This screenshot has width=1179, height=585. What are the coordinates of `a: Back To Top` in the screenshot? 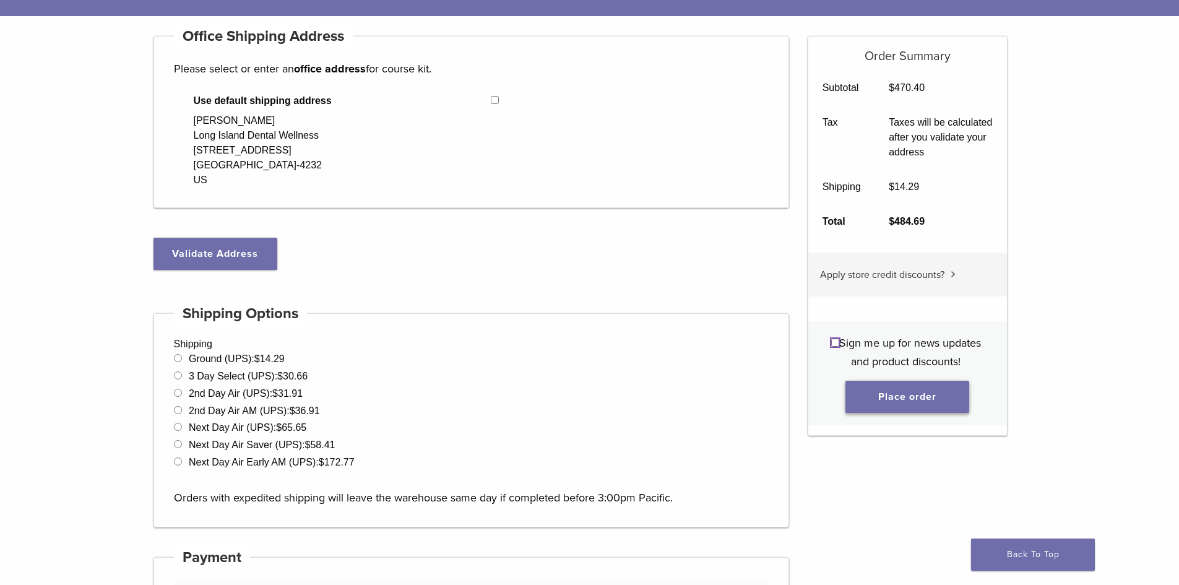 It's located at (1033, 555).